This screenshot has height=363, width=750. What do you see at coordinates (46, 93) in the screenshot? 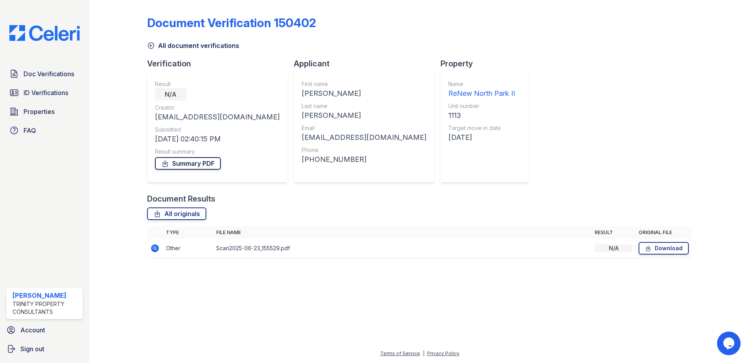
I see `span: ID Verifications` at bounding box center [46, 93].